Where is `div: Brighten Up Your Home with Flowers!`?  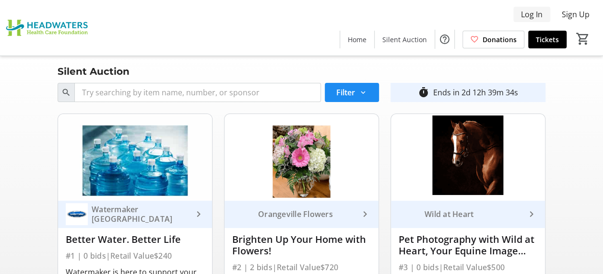 div: Brighten Up Your Home with Flowers! is located at coordinates (301, 245).